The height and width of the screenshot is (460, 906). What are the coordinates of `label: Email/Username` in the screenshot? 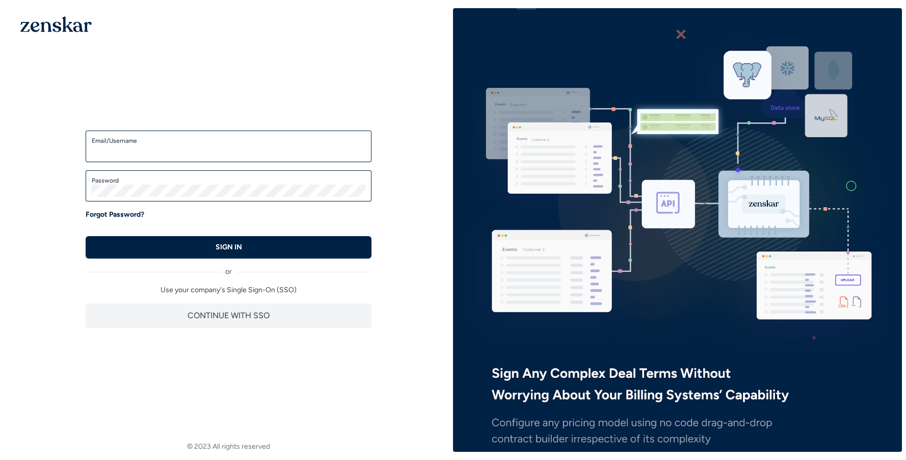 It's located at (228, 141).